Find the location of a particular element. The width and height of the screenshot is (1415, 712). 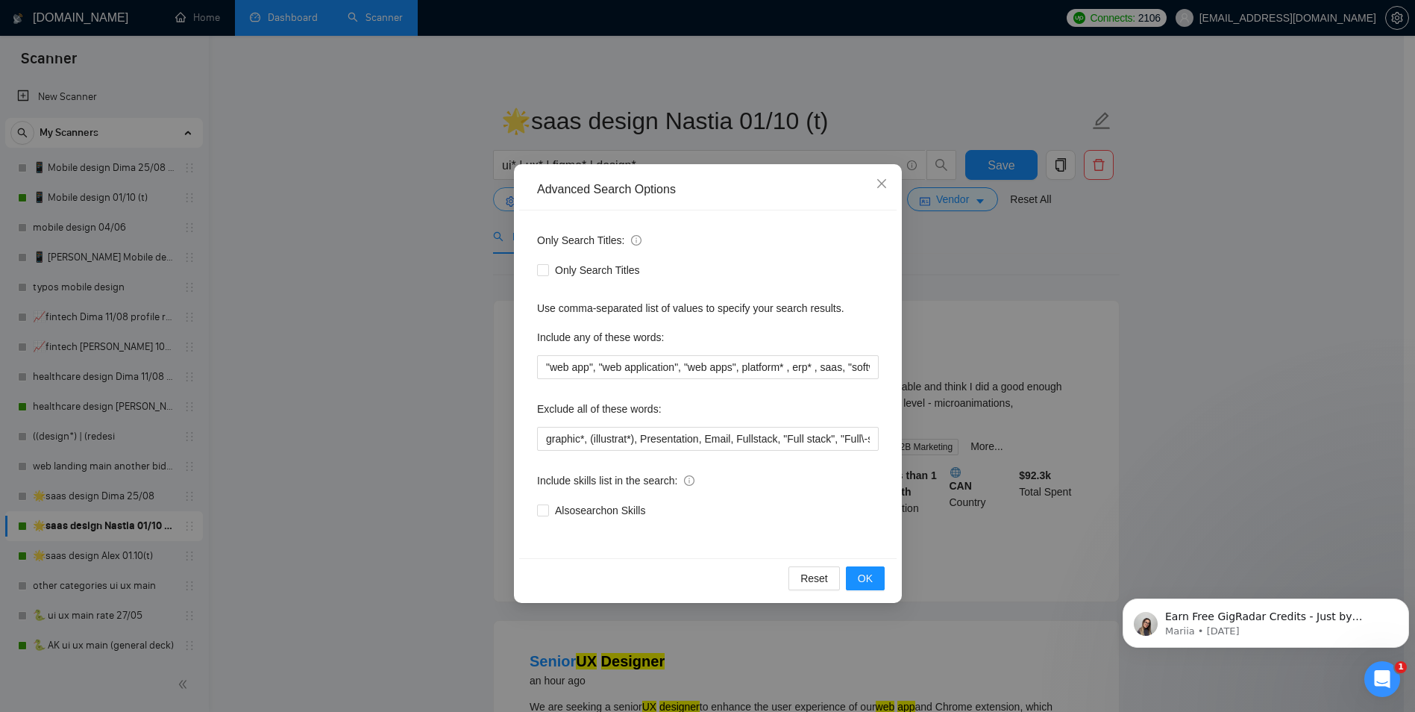

button: OK is located at coordinates (864, 578).